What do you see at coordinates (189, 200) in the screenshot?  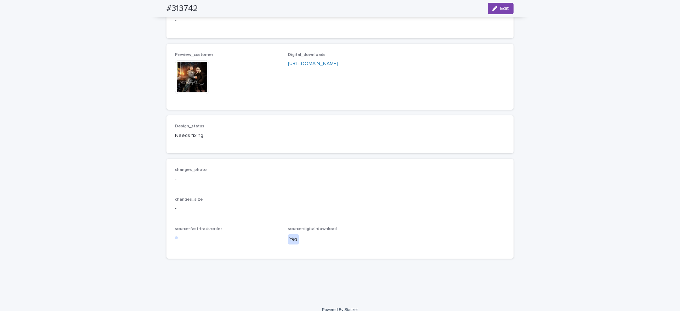 I see `span: changes_size` at bounding box center [189, 200].